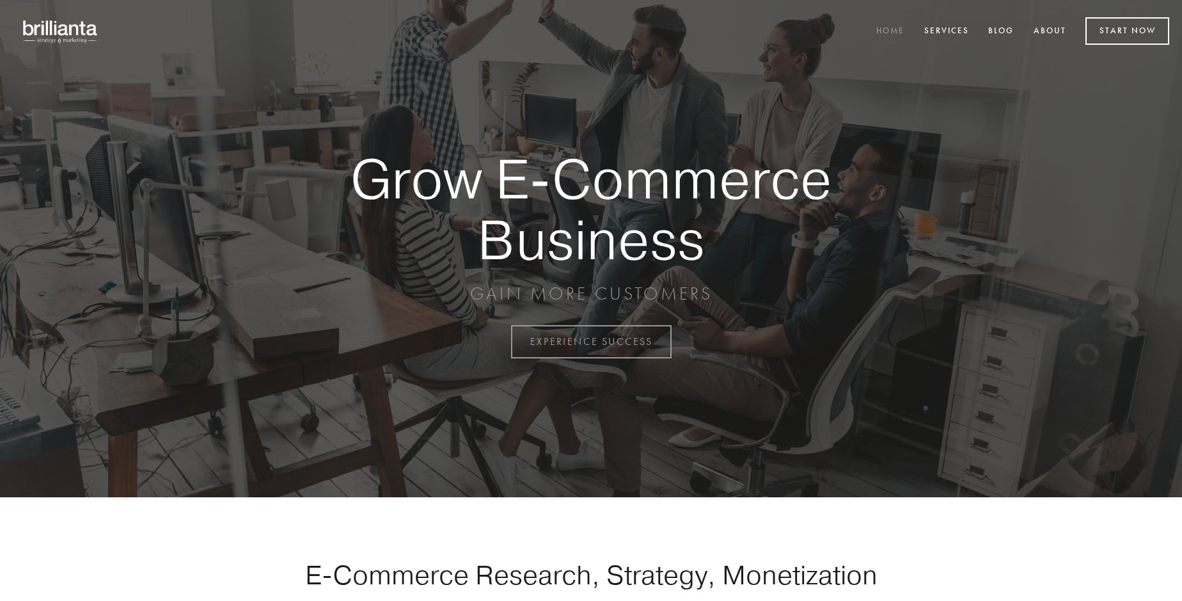 The width and height of the screenshot is (1182, 601). What do you see at coordinates (1001, 31) in the screenshot?
I see `a: Blog` at bounding box center [1001, 31].